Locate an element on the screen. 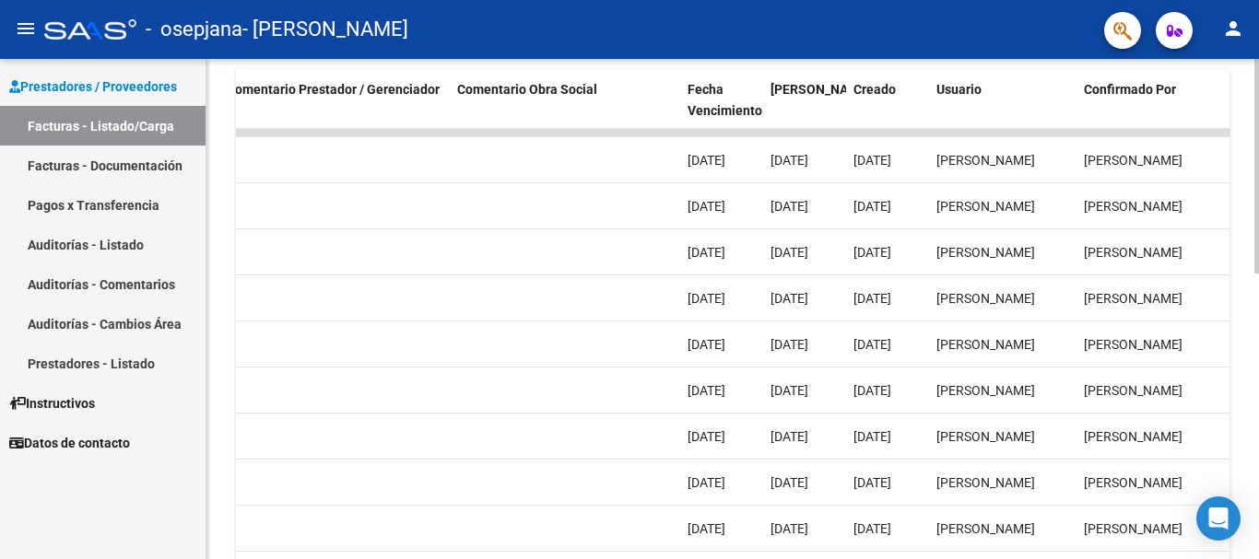  span: Confirmado Por is located at coordinates (1130, 89).